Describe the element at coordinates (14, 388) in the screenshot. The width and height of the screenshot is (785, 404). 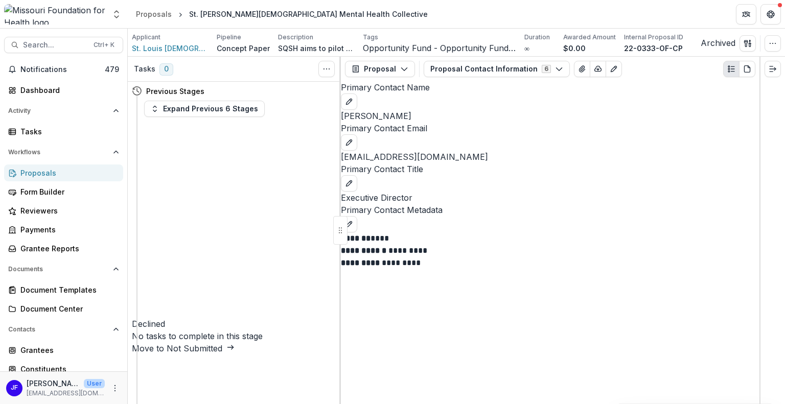
I see `div: Jean Freeman-Crawford` at that location.